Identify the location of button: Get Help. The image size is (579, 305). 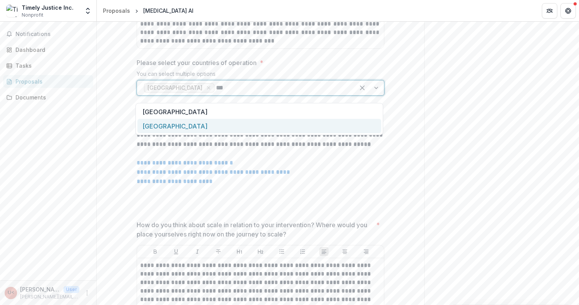
(569, 11).